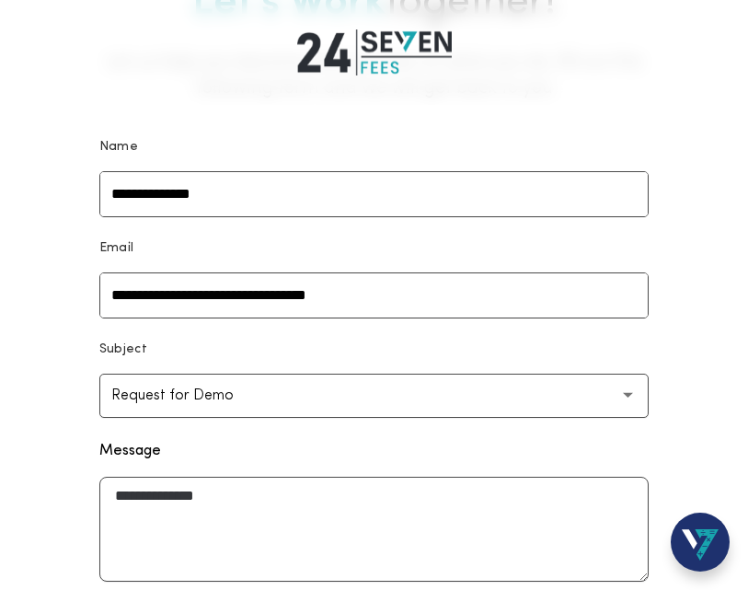 This screenshot has width=748, height=590. What do you see at coordinates (117, 249) in the screenshot?
I see `p: Email` at bounding box center [117, 249].